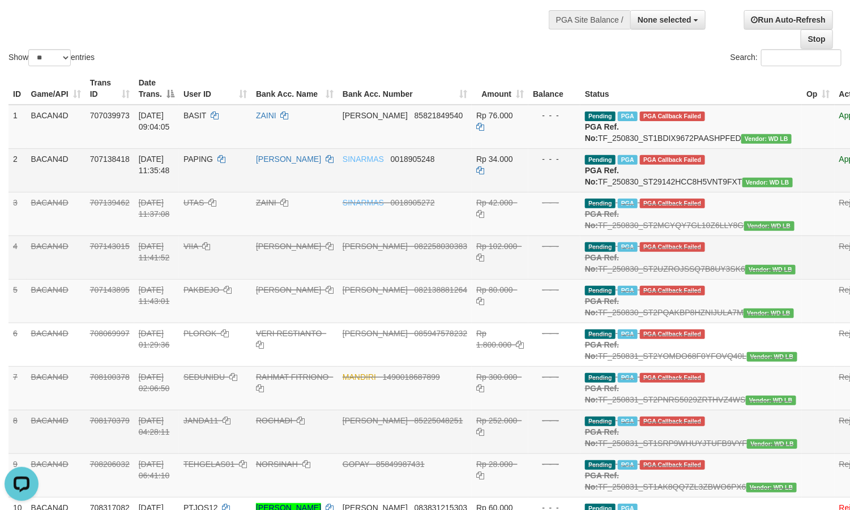 Image resolution: width=850 pixels, height=510 pixels. Describe the element at coordinates (289, 334) in the screenshot. I see `a: VERI RESTIANTO` at that location.